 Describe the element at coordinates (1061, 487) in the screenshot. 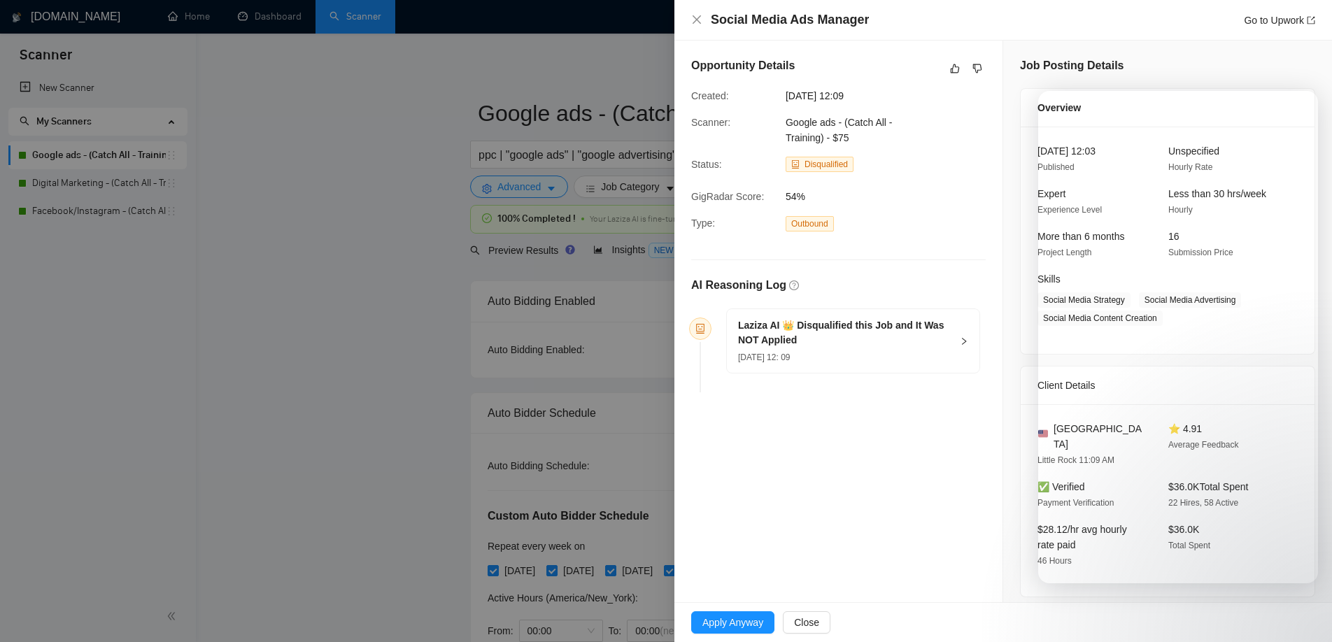

I see `span: ✅ Verified` at that location.